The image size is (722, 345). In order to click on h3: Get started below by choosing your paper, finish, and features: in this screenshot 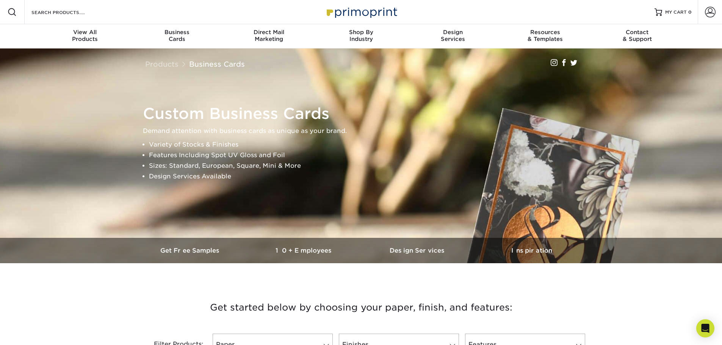, I will do `click(361, 308)`.